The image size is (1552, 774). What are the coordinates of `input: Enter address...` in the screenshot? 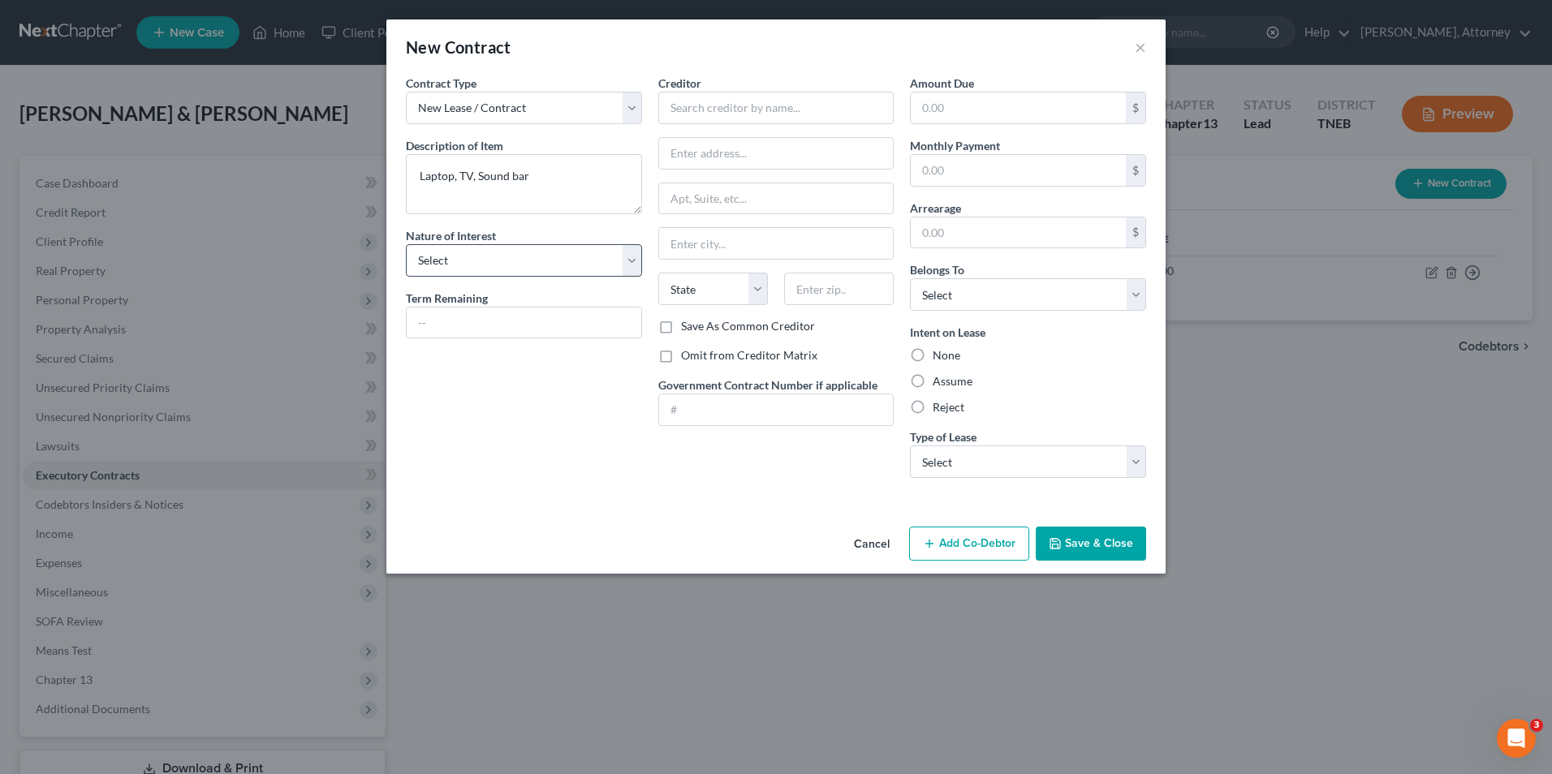 It's located at (776, 153).